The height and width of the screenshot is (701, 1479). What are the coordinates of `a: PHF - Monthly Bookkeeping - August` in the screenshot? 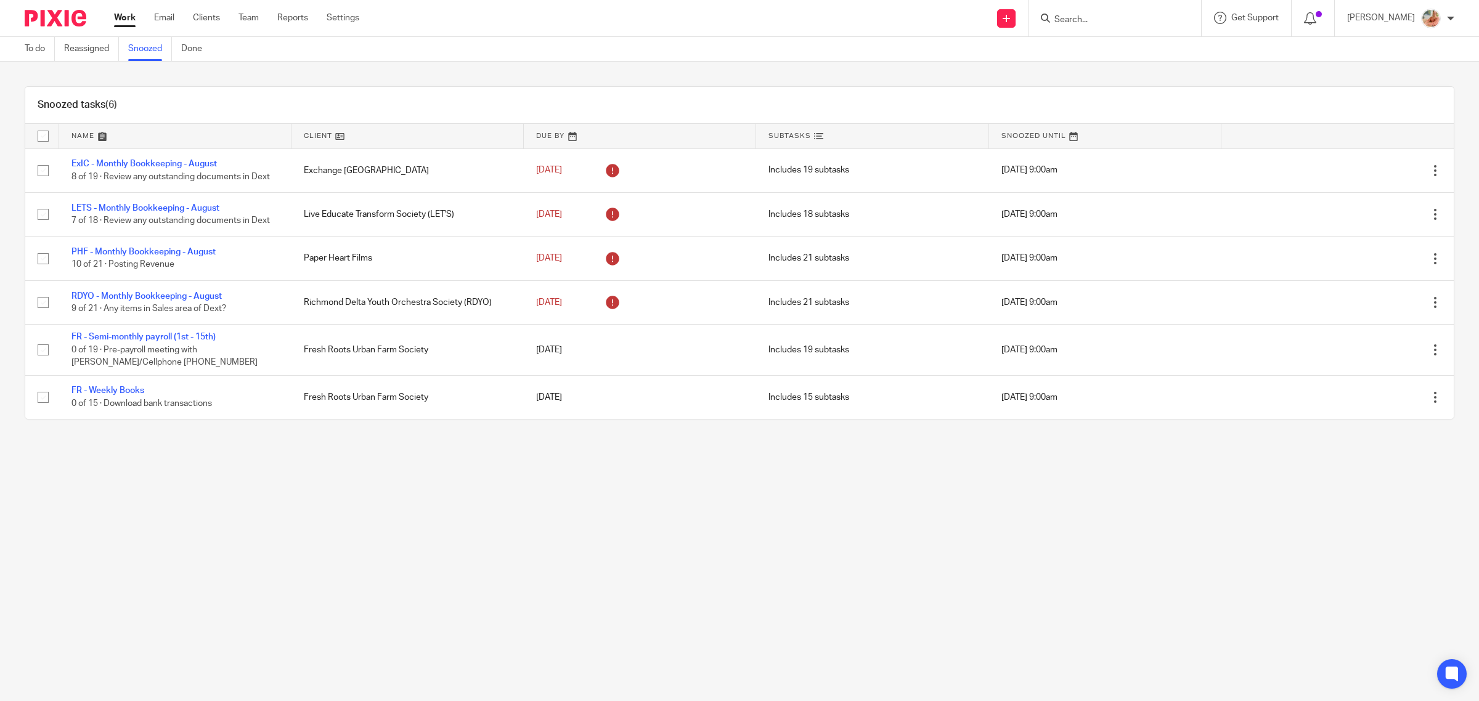 It's located at (144, 252).